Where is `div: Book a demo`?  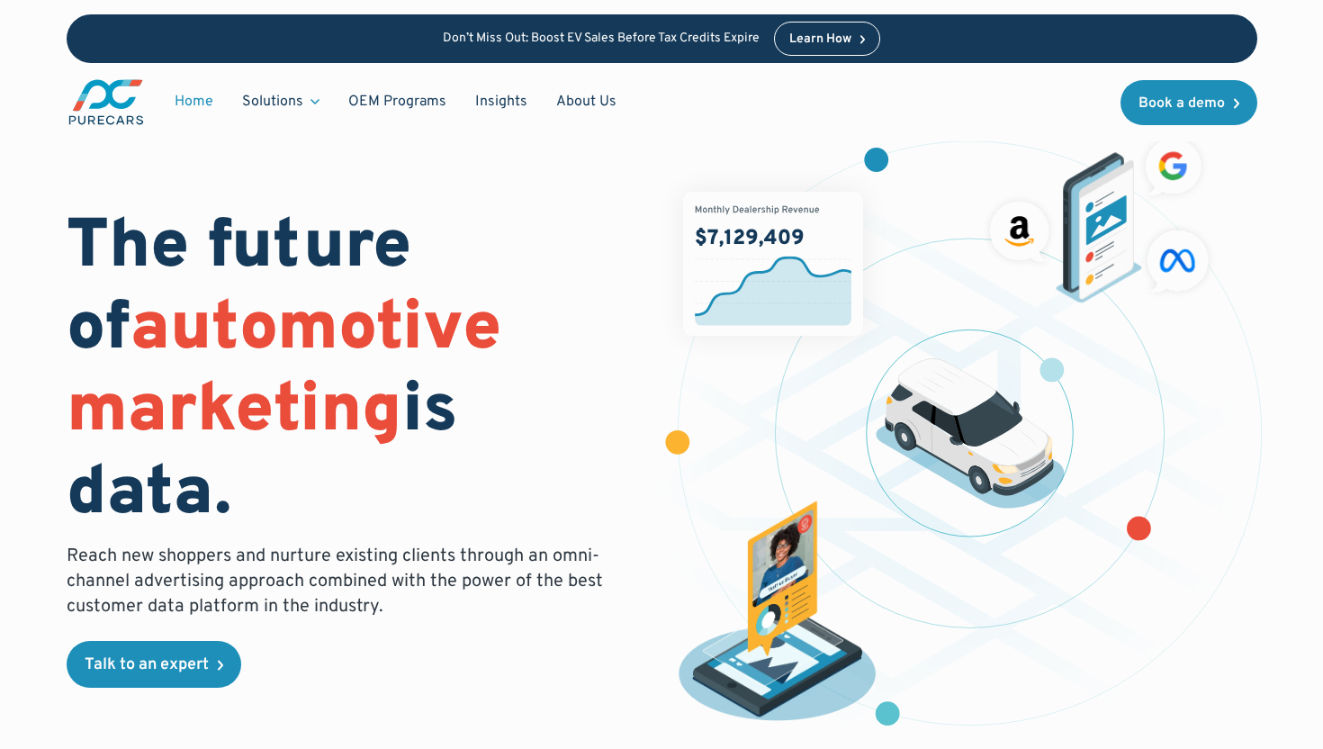
div: Book a demo is located at coordinates (1182, 104).